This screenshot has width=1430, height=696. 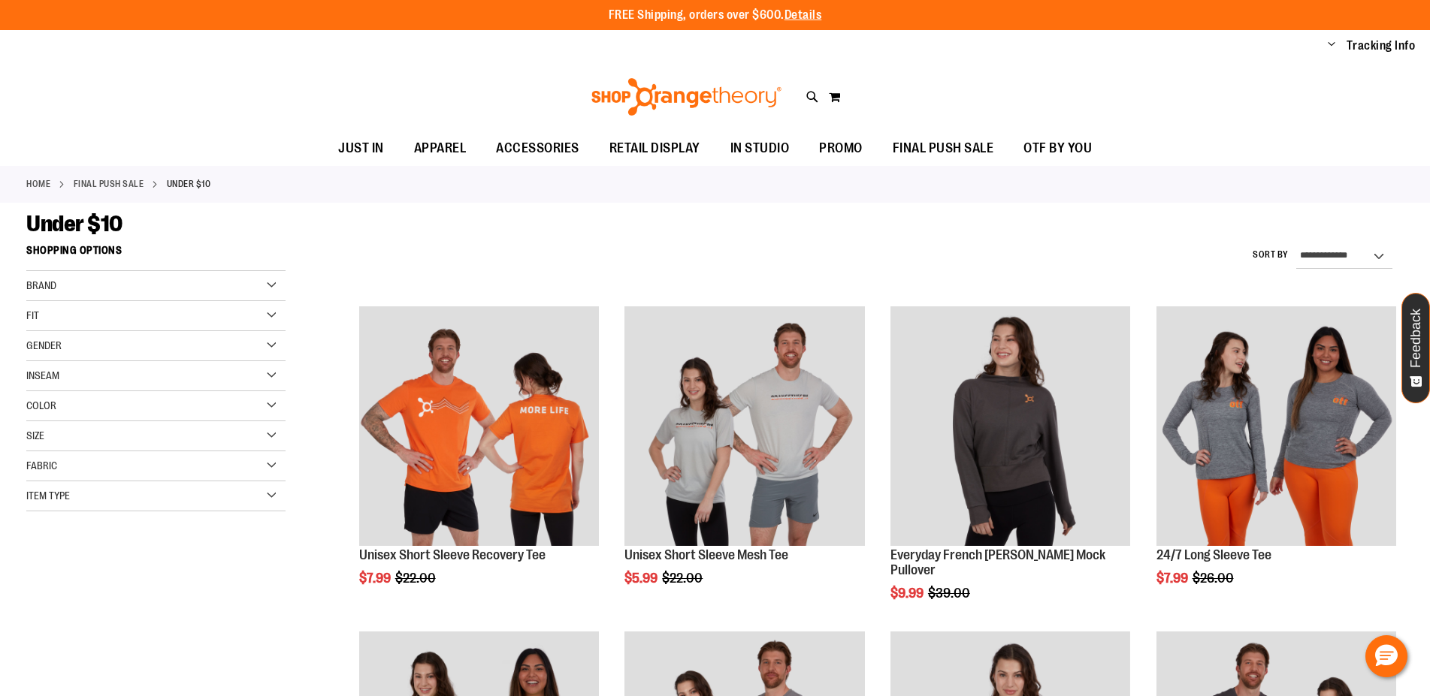 I want to click on div: Item Type, so click(x=156, y=497).